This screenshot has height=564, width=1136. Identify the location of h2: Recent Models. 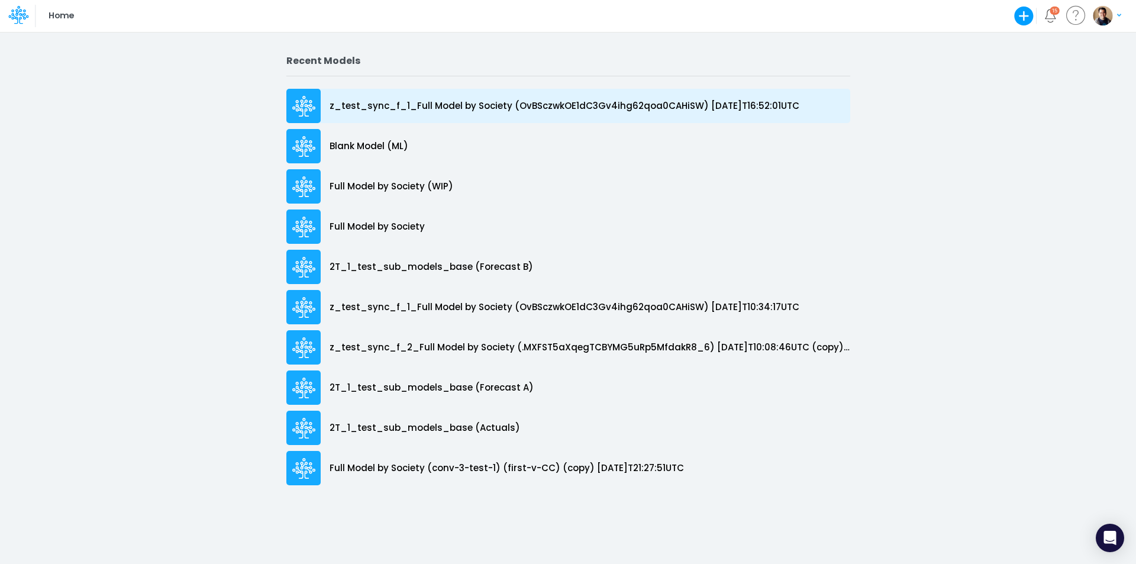
(568, 60).